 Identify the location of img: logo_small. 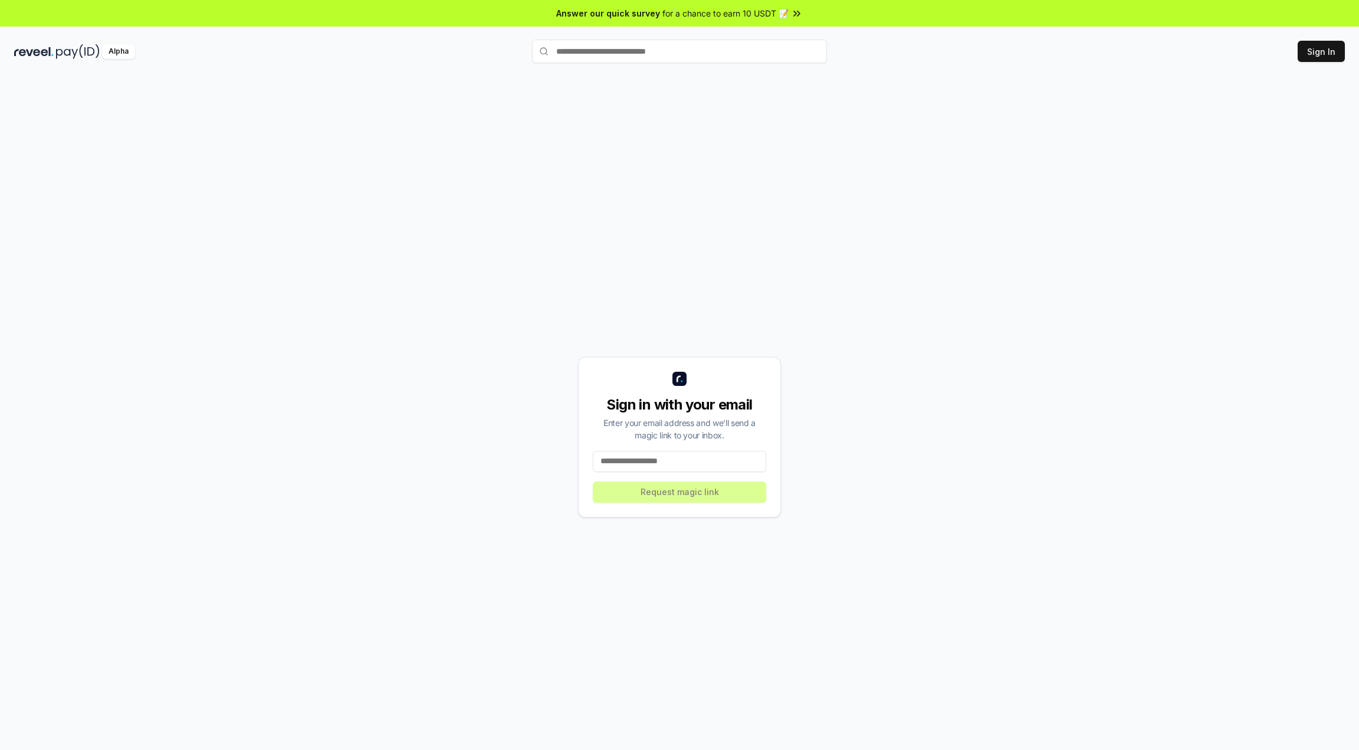
(680, 379).